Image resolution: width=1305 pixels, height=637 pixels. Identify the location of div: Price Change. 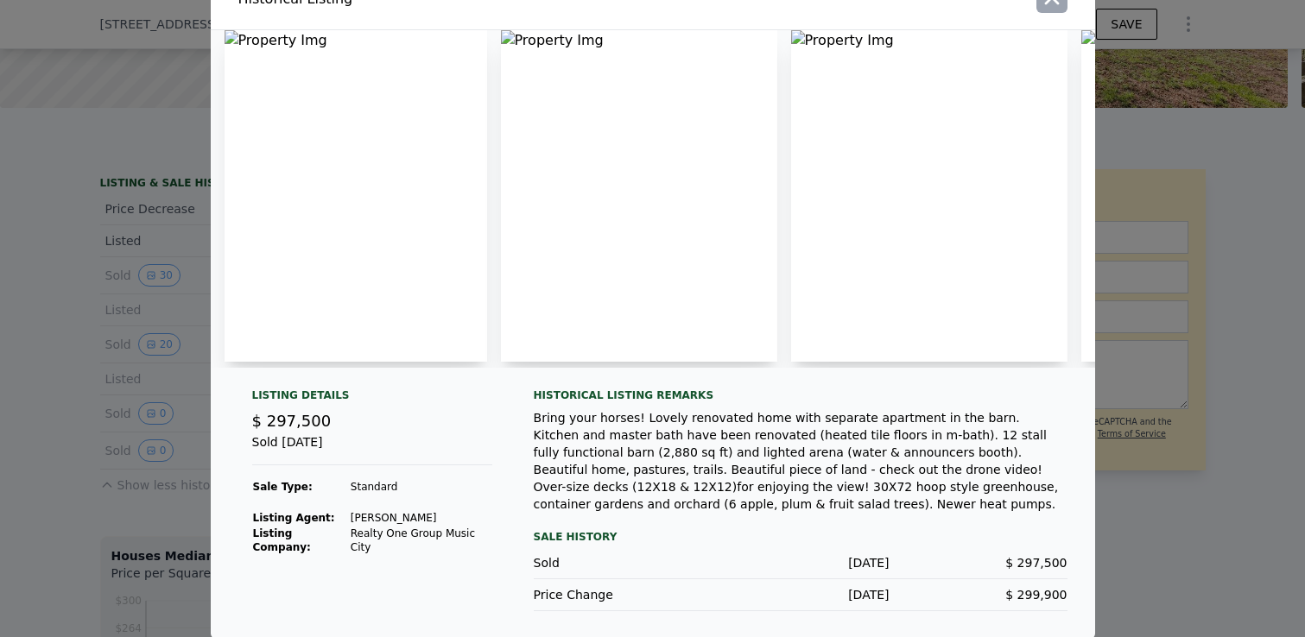
(623, 595).